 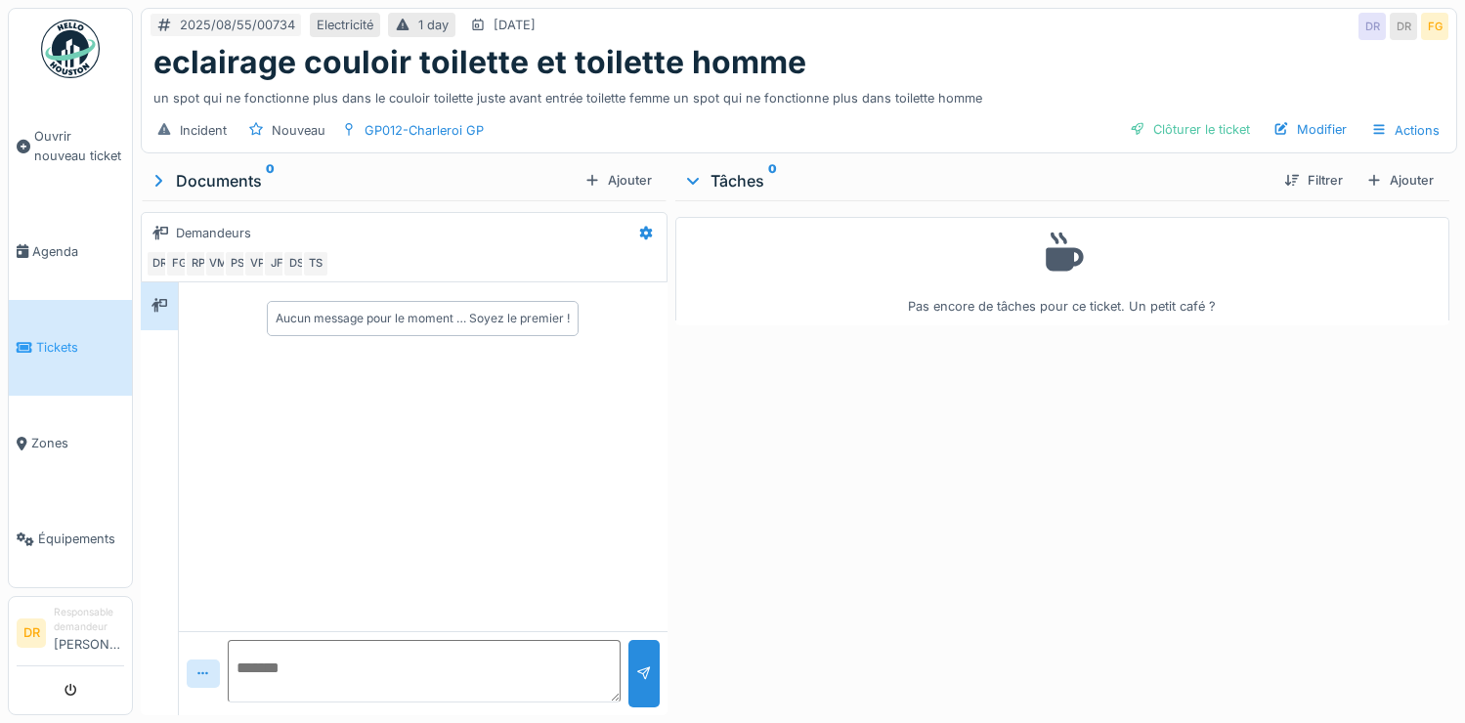 What do you see at coordinates (70, 251) in the screenshot?
I see `a: Agenda` at bounding box center [70, 251].